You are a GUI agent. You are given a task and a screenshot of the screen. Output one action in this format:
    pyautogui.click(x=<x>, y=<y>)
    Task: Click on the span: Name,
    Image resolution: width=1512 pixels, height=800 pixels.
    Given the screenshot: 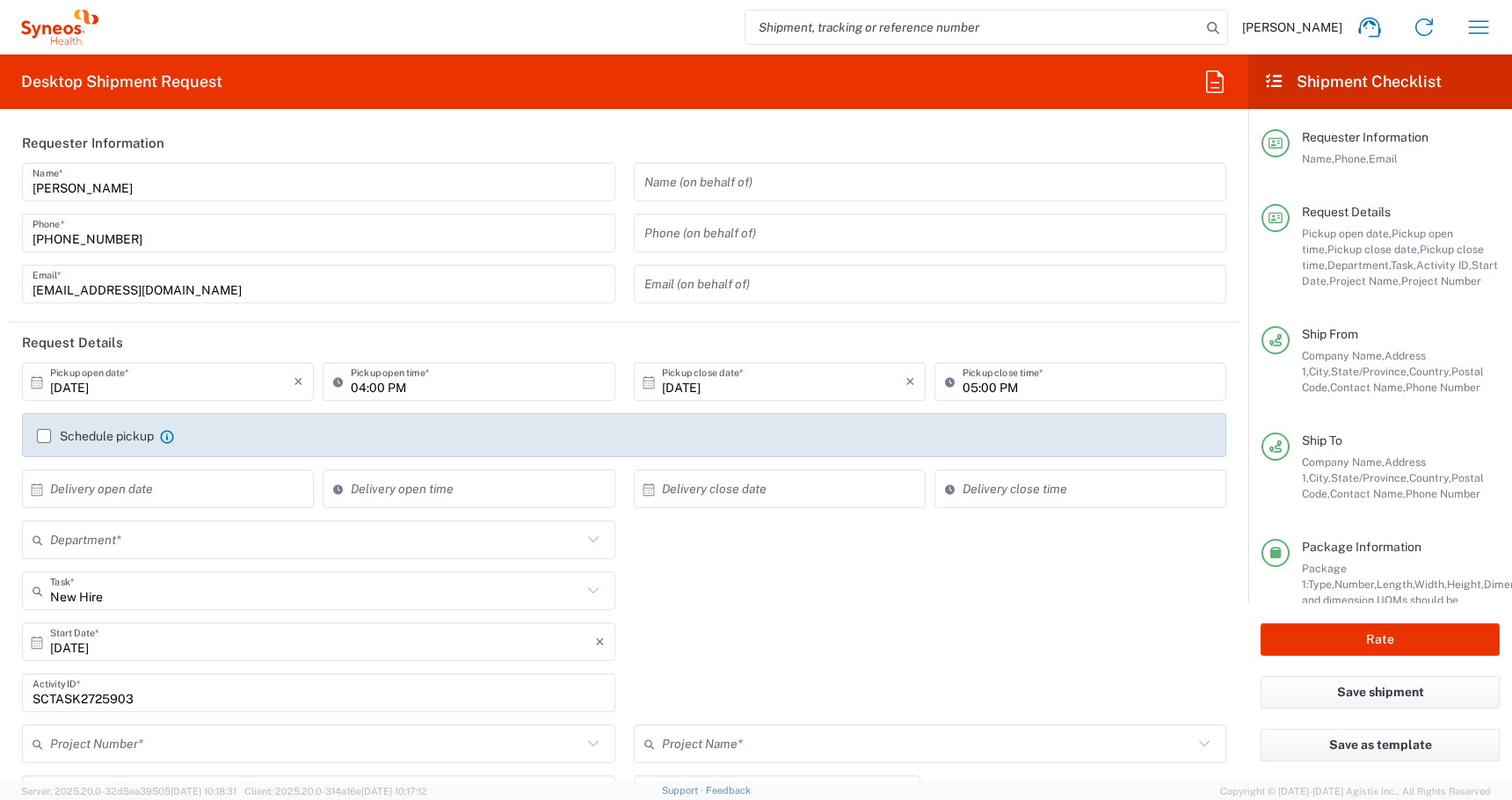 What is the action you would take?
    pyautogui.click(x=1318, y=158)
    